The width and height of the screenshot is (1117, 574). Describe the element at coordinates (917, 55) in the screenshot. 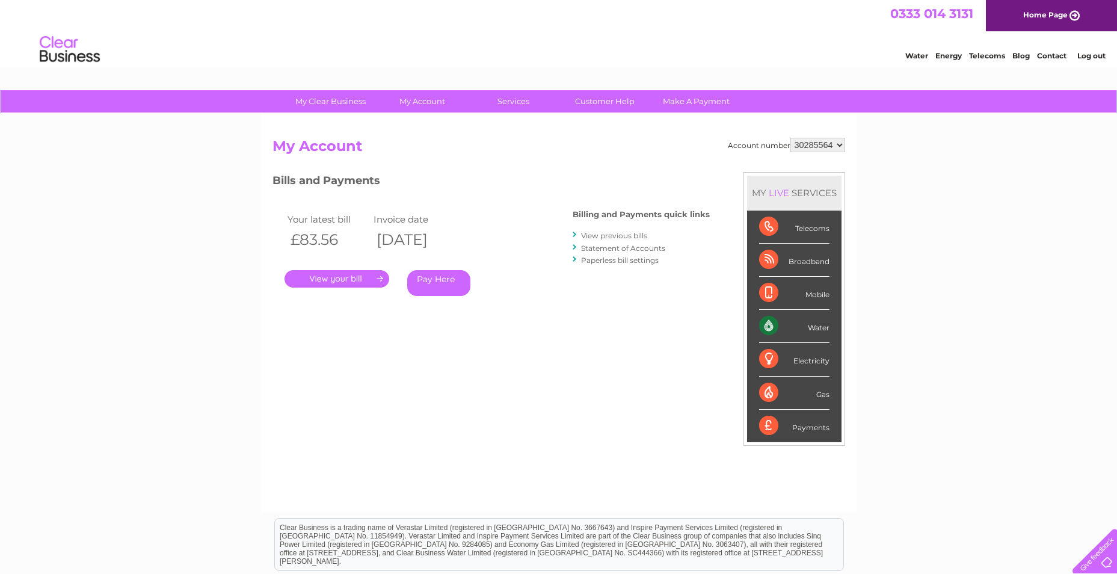

I see `a: Water` at that location.